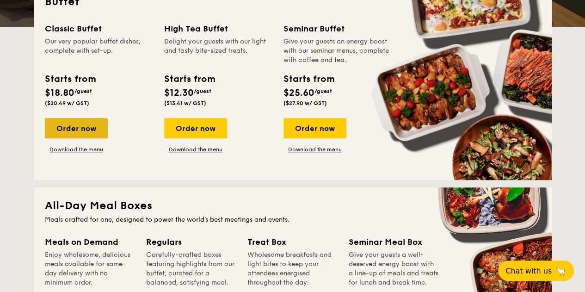 This screenshot has height=292, width=585. Describe the element at coordinates (185, 103) in the screenshot. I see `span: ($13.41 w/ GST)` at that location.